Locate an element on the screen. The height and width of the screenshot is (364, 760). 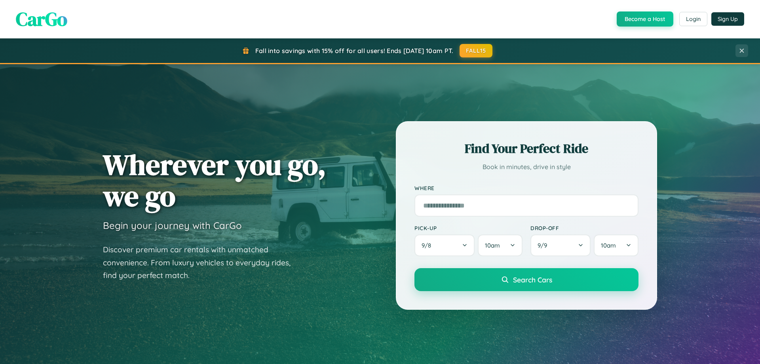
h2: Find Your Perfect Ride is located at coordinates (527, 149).